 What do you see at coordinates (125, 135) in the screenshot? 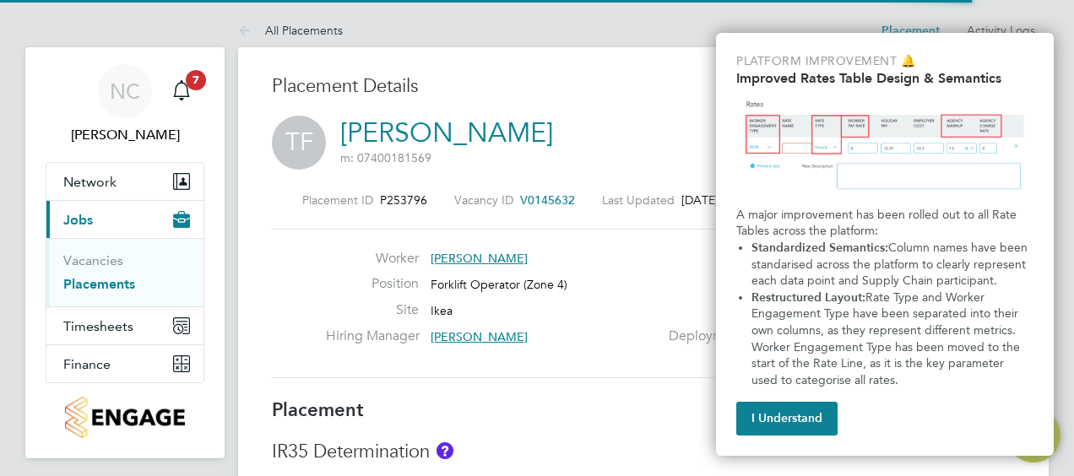
I see `span: Nicholas Cole` at bounding box center [125, 135].